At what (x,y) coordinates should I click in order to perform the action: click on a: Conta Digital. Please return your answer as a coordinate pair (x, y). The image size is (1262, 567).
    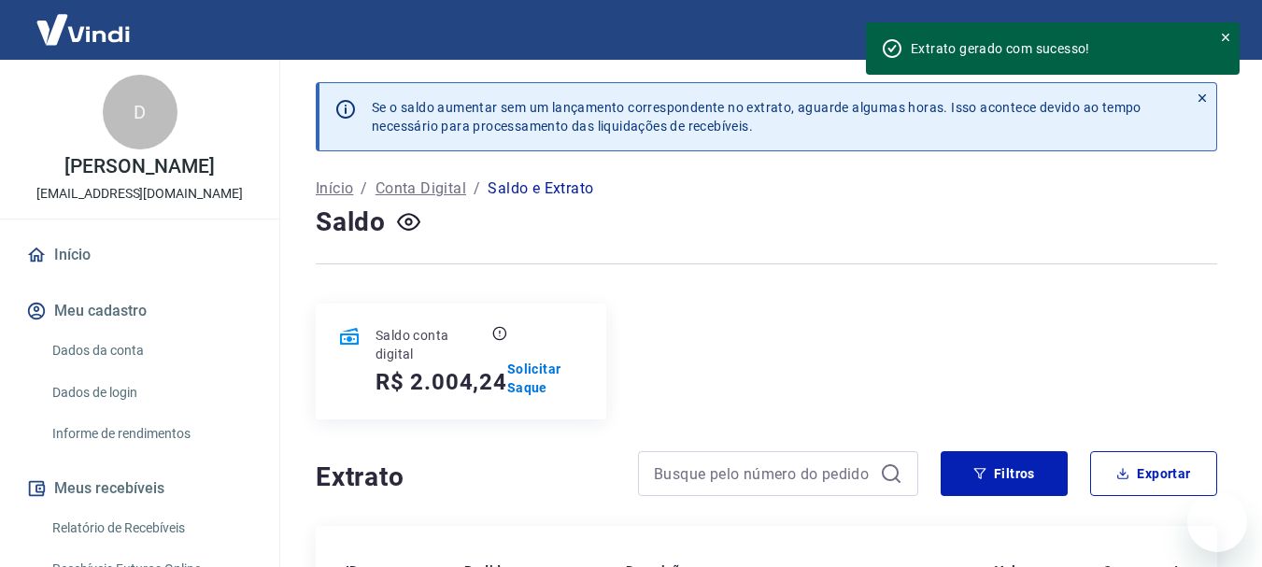
    Looking at the image, I should click on (420, 189).